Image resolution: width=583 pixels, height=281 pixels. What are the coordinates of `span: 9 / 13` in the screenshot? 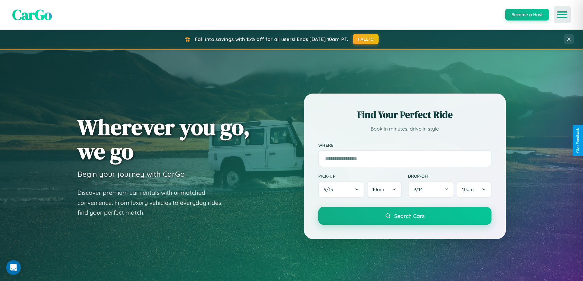 It's located at (330, 190).